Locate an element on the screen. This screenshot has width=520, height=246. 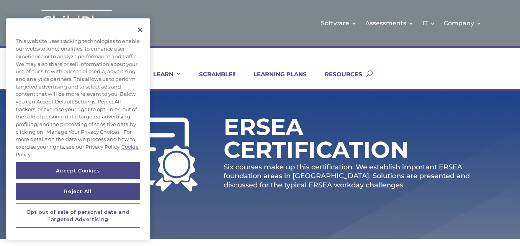
a: IT is located at coordinates (429, 23).